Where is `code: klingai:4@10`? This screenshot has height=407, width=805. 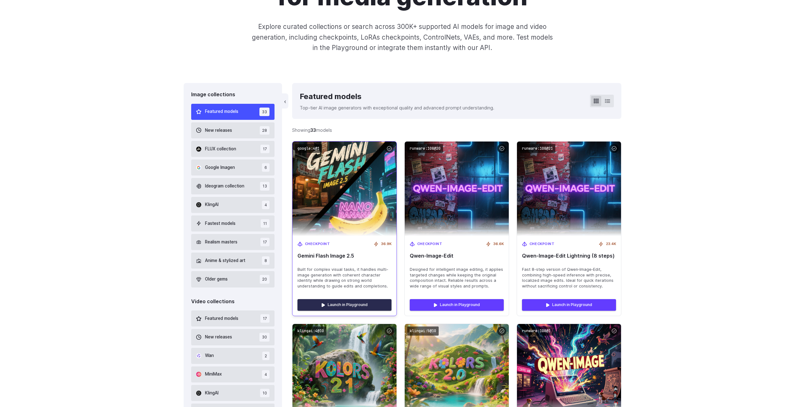
code: klingai:4@10 is located at coordinates (311, 331).